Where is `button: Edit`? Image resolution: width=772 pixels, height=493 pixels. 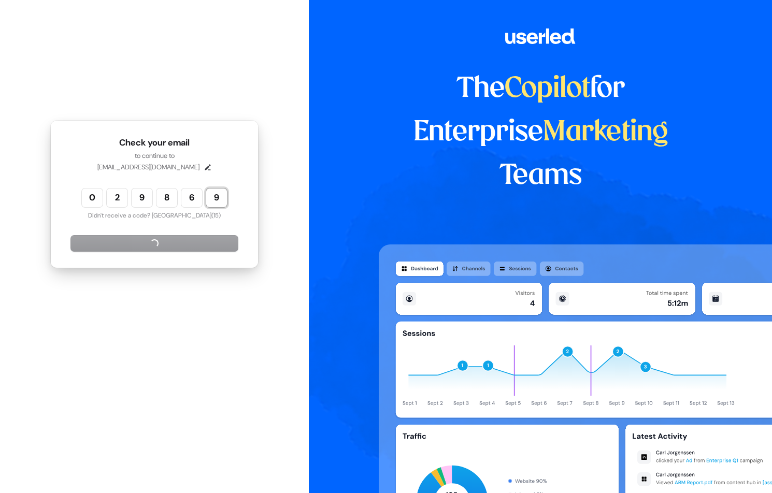
button: Edit is located at coordinates (208, 167).